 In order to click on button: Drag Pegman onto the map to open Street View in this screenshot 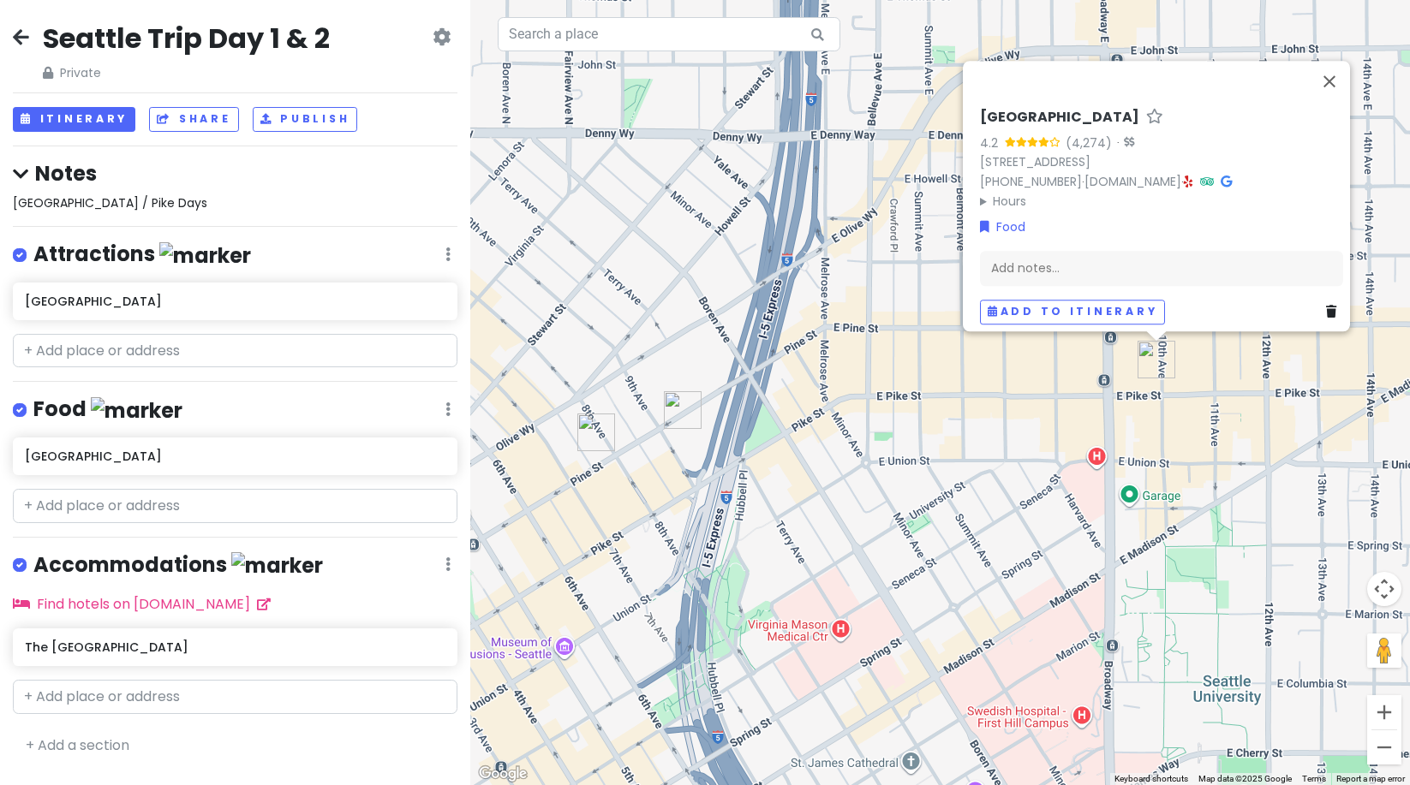, I will do `click(1384, 651)`.